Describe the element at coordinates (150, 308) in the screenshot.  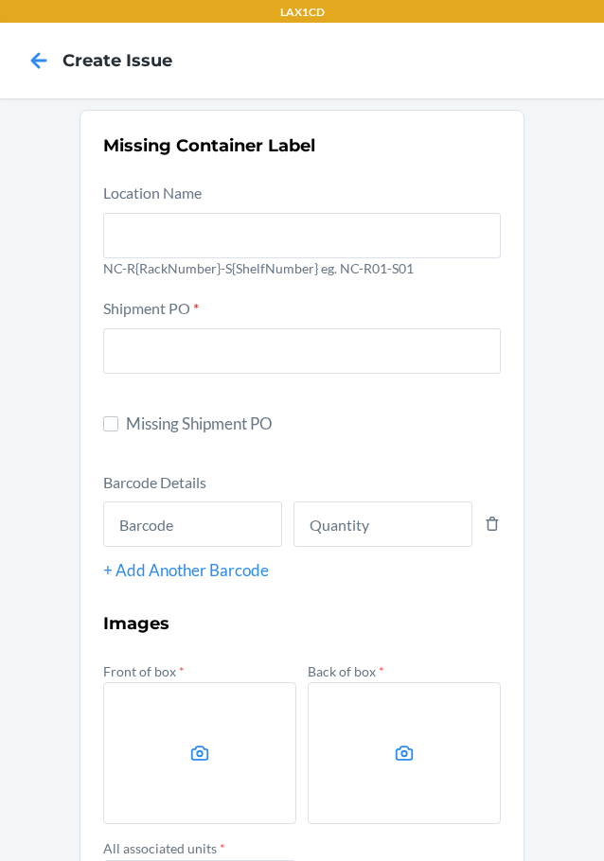
I see `label: Shipment PO` at that location.